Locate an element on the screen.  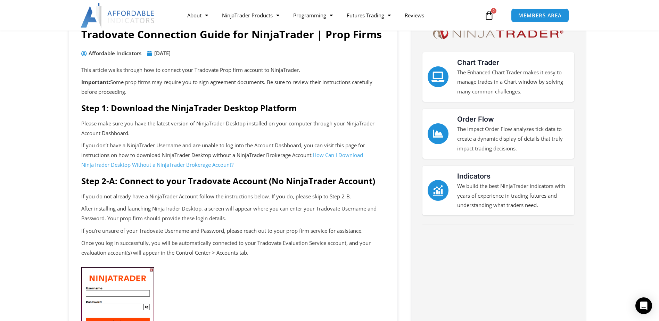
p: The Impact Order Flow analyzes tick data to create a dynamic display of details that truly impact... is located at coordinates (513, 139).